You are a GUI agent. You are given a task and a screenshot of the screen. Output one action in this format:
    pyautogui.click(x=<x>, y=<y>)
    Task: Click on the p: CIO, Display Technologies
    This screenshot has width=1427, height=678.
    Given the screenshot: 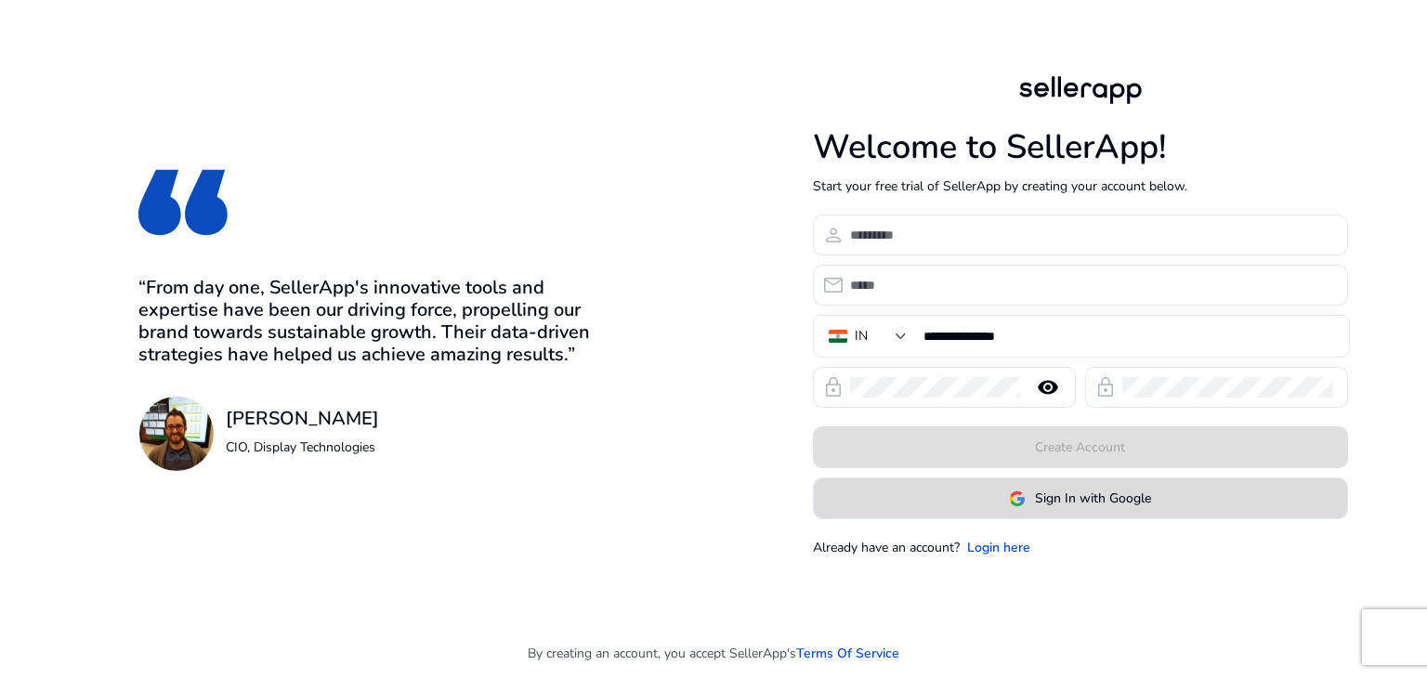 What is the action you would take?
    pyautogui.click(x=302, y=447)
    